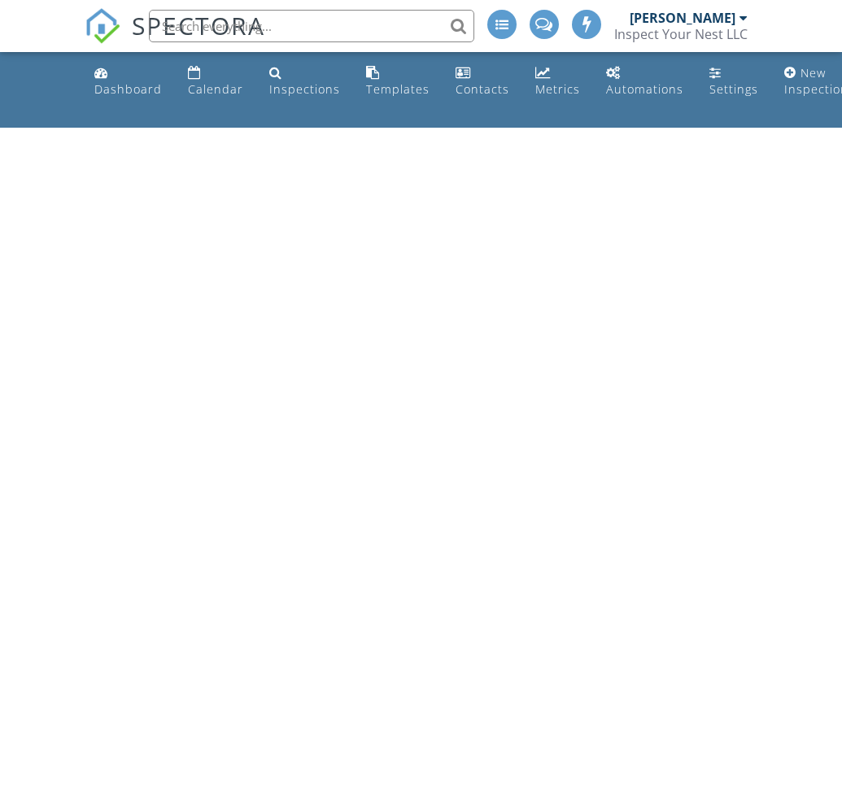 The height and width of the screenshot is (810, 842). I want to click on a: Calendar, so click(216, 81).